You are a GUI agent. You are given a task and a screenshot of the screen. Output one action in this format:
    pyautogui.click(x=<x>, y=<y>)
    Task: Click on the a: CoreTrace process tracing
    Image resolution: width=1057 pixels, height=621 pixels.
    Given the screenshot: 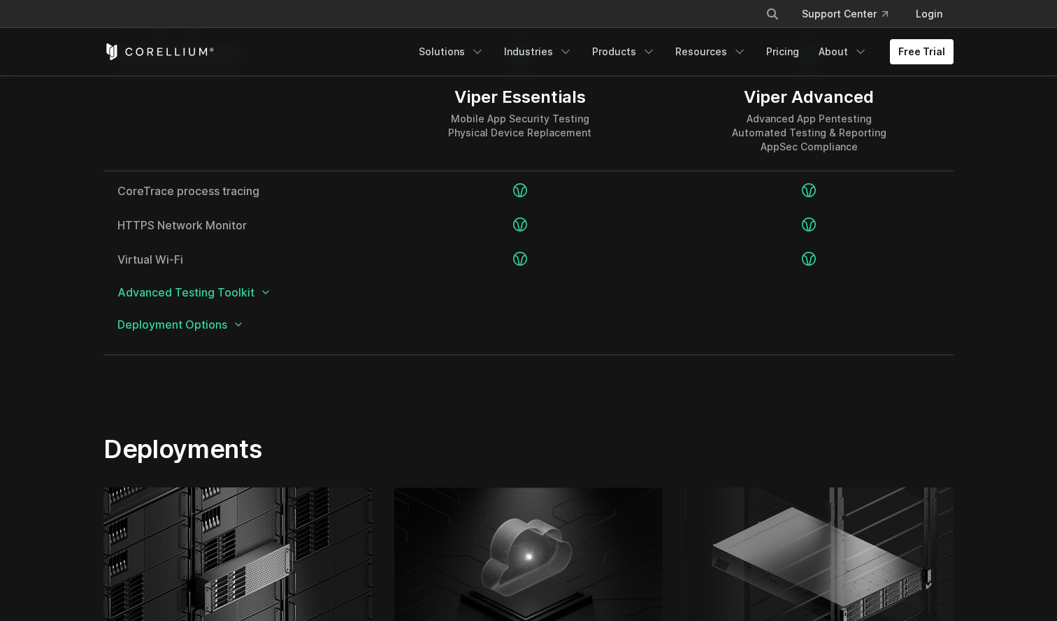 What is the action you would take?
    pyautogui.click(x=239, y=191)
    